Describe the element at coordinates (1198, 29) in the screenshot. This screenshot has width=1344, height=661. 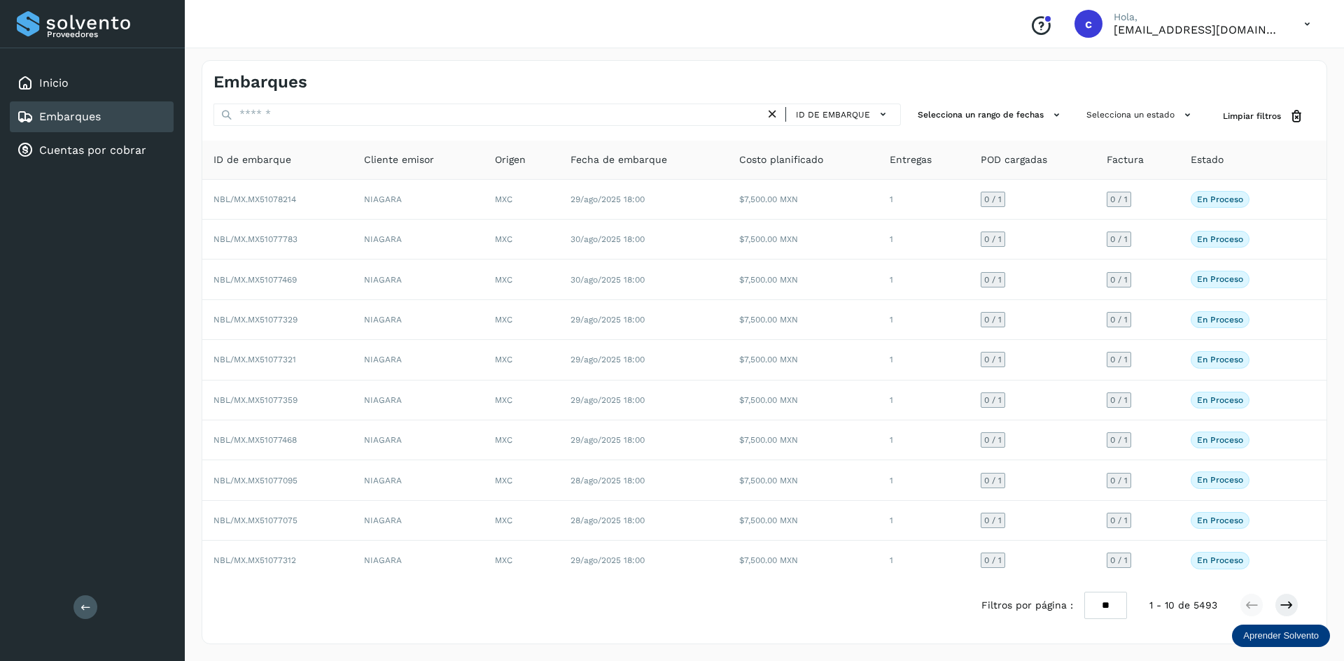
I see `p: cuentas3@enlacesmet.com.mx` at that location.